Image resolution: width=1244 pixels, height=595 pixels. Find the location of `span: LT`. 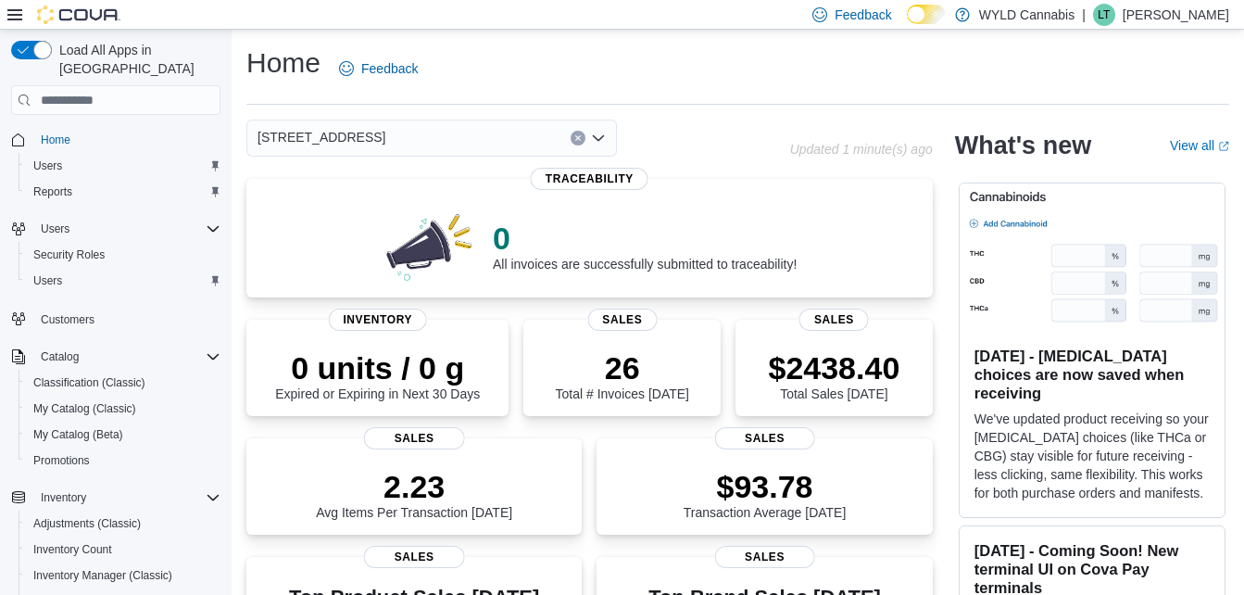

span: LT is located at coordinates (1103, 15).